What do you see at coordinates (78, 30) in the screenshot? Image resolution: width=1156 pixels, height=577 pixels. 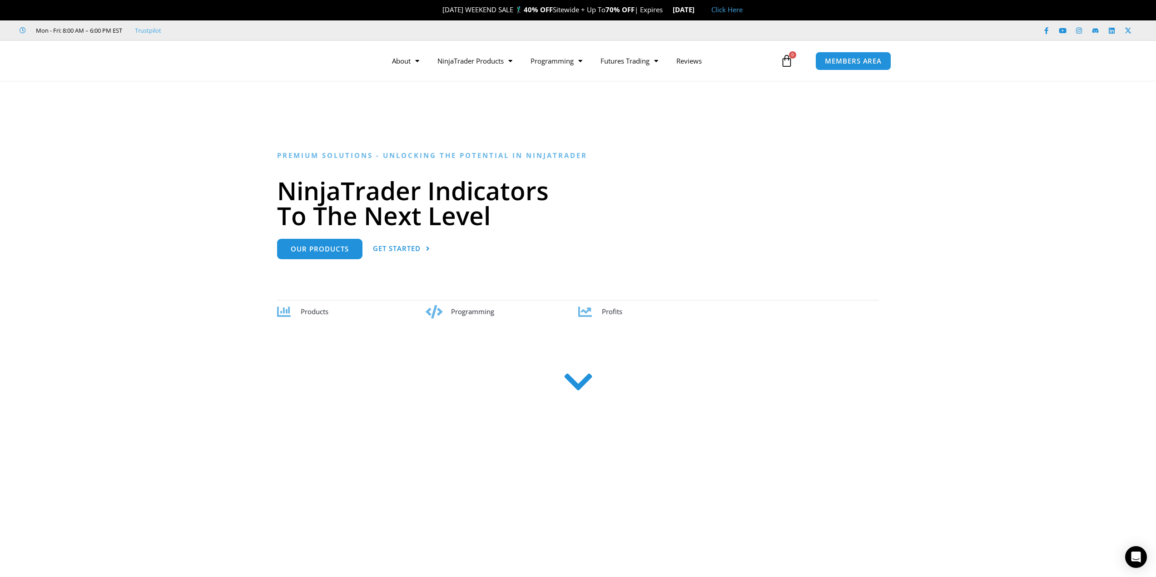 I see `span: Mon - Fri: 8:00 AM – 6:00 PM EST` at bounding box center [78, 30].